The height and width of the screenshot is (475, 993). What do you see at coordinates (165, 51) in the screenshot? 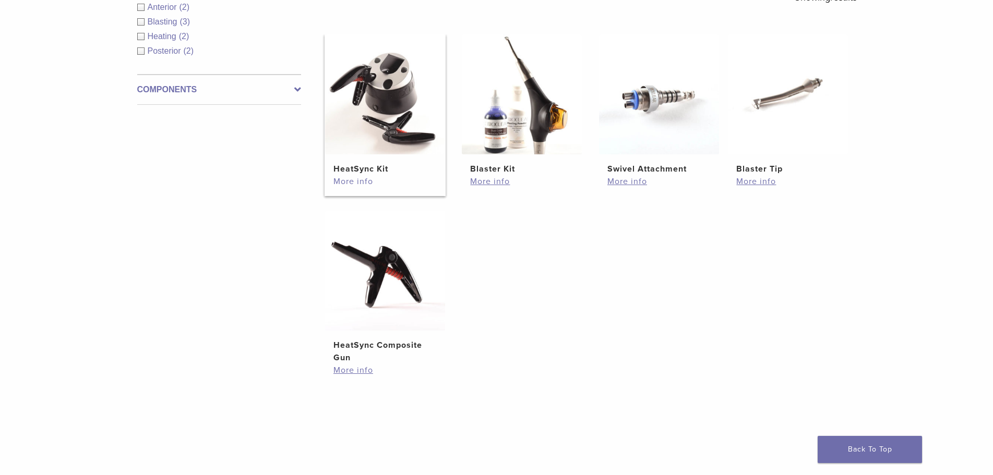
I see `span: Posterior` at bounding box center [165, 51].